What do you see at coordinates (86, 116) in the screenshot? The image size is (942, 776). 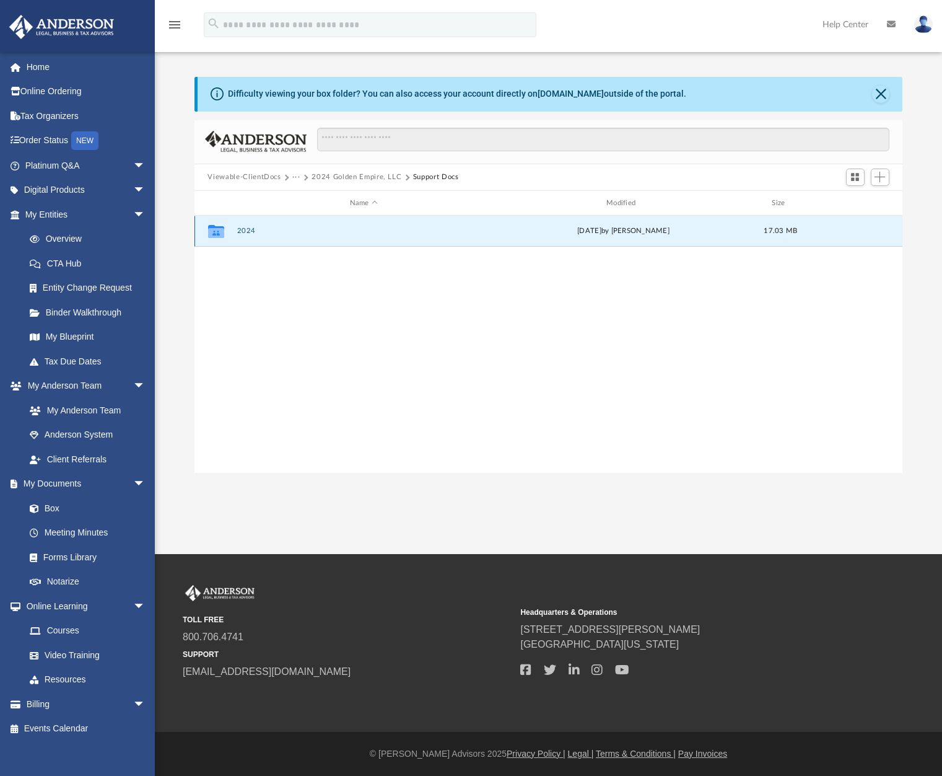 I see `a: Tax Organizers` at bounding box center [86, 116].